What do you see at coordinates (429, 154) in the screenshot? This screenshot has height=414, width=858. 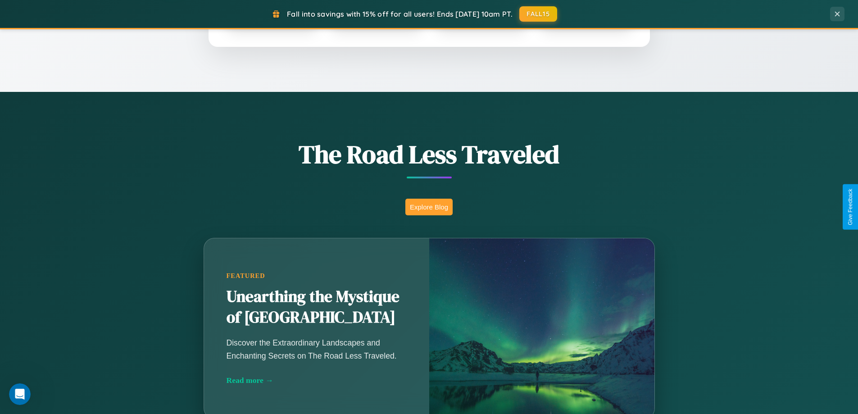 I see `h1: The Road Less Traveled` at bounding box center [429, 154].